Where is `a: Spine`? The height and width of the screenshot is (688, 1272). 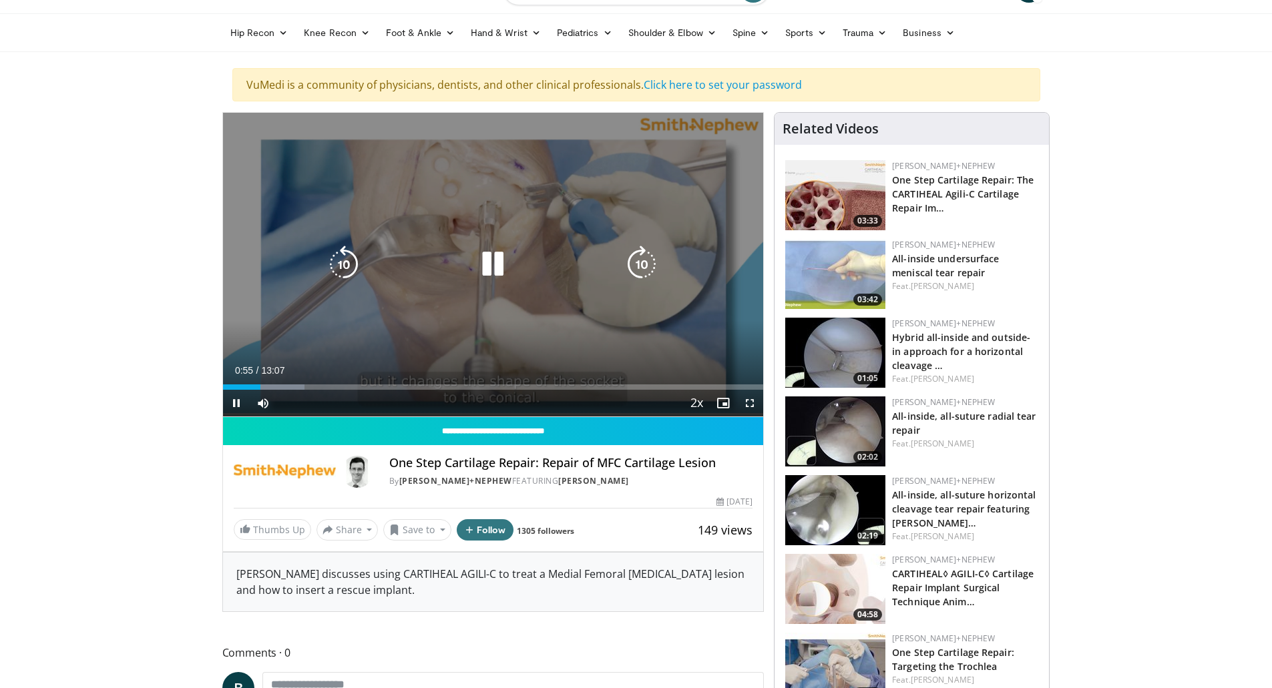 a: Spine is located at coordinates (750, 33).